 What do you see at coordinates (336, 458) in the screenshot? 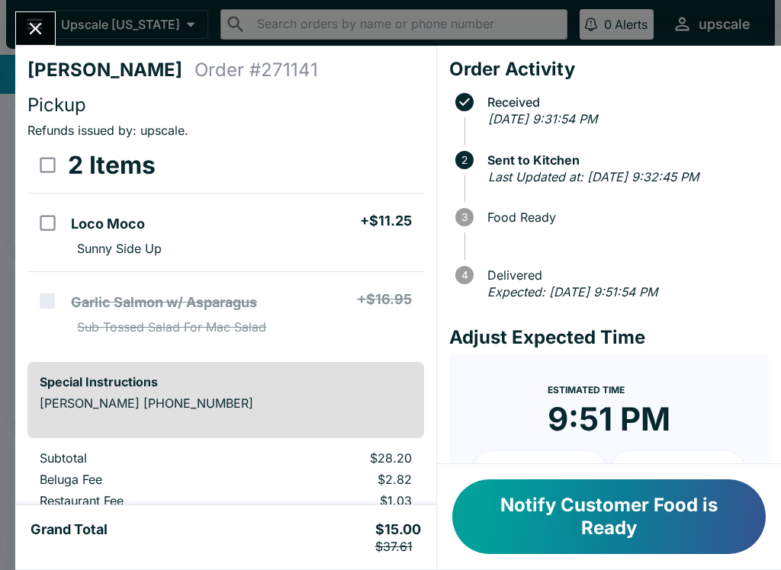
I see `p: $28.20` at bounding box center [336, 458].